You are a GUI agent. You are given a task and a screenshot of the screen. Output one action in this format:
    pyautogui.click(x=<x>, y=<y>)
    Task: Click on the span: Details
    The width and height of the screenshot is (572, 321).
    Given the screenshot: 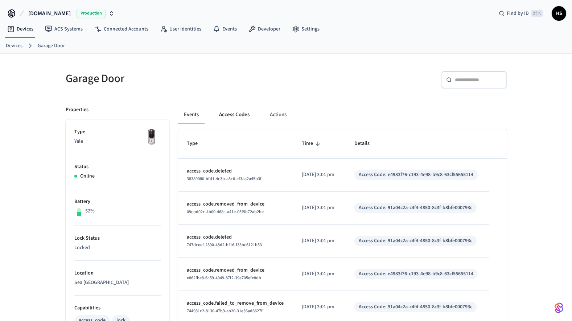 What is the action you would take?
    pyautogui.click(x=367, y=143)
    